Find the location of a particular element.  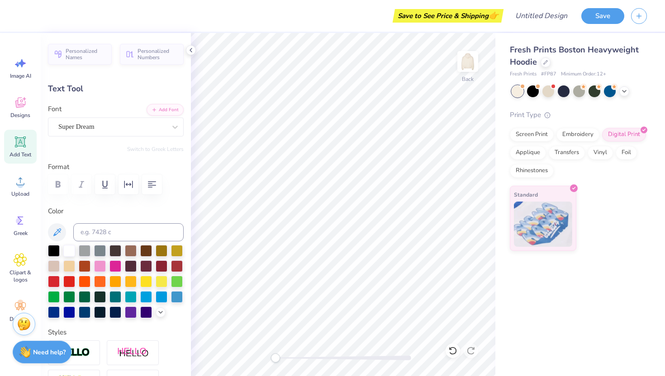

span: Minimum Order: 12 + is located at coordinates (584, 74).